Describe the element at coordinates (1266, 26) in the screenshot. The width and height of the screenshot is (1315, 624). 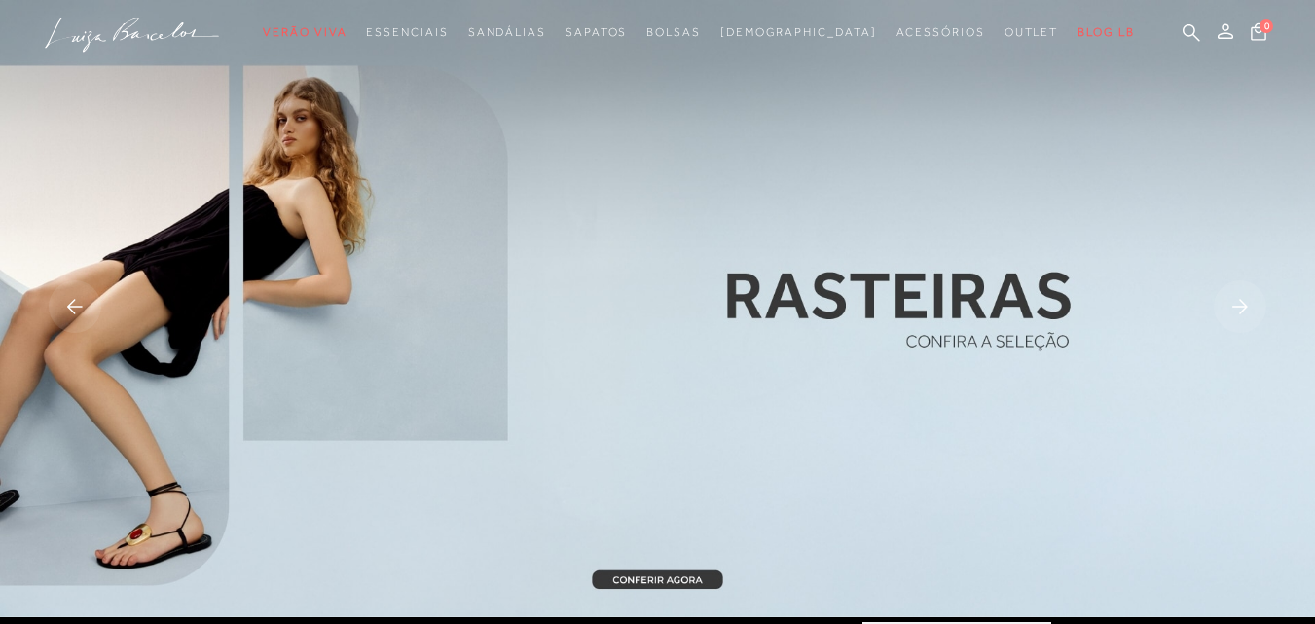
I see `span: 0` at that location.